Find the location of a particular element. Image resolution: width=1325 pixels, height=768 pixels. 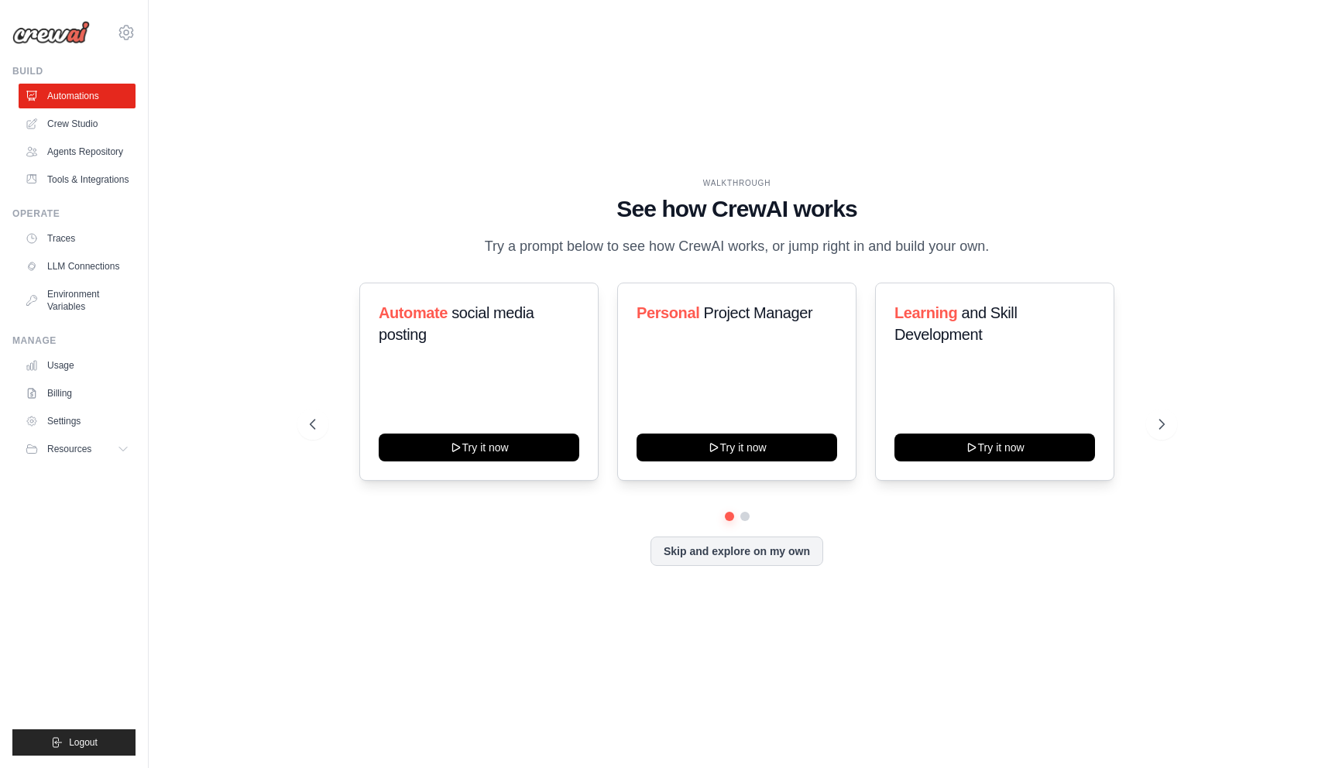

span: Resources is located at coordinates (69, 449).